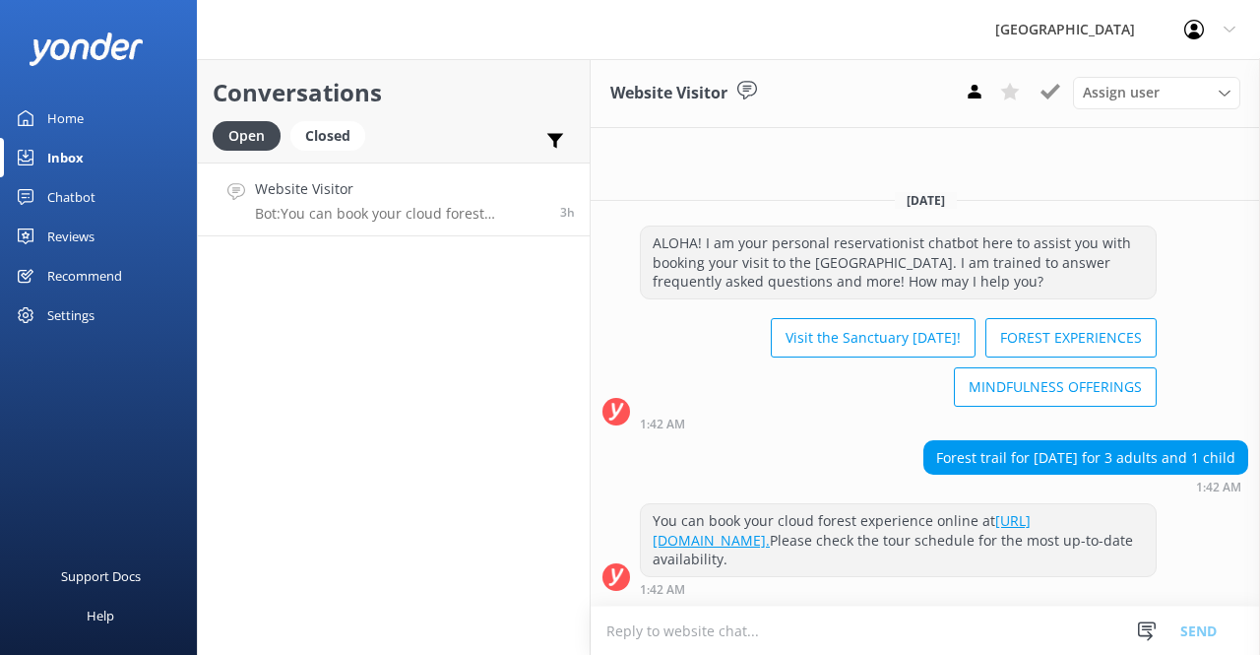 The image size is (1260, 655). Describe the element at coordinates (100, 615) in the screenshot. I see `div: Help` at that location.